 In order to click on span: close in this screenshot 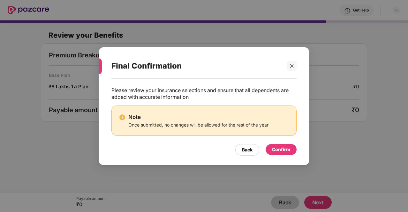, I will do `click(292, 66)`.